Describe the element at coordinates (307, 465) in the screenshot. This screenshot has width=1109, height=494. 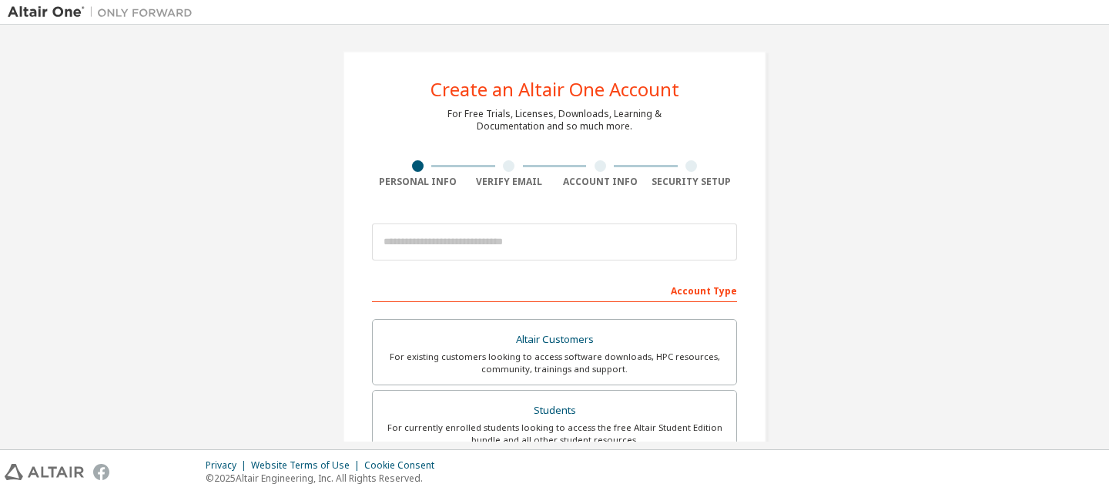
I see `div: Website Terms of Use` at that location.